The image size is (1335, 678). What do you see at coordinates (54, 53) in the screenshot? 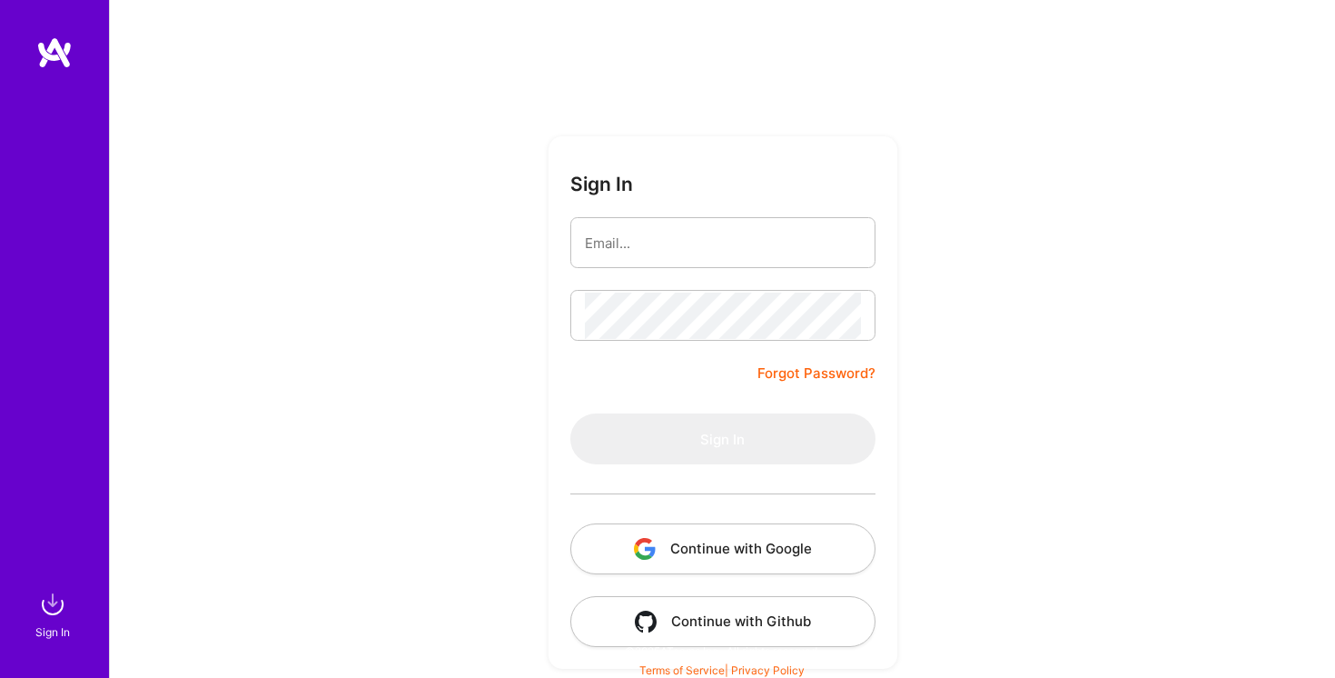
I see `img: logo` at bounding box center [54, 53].